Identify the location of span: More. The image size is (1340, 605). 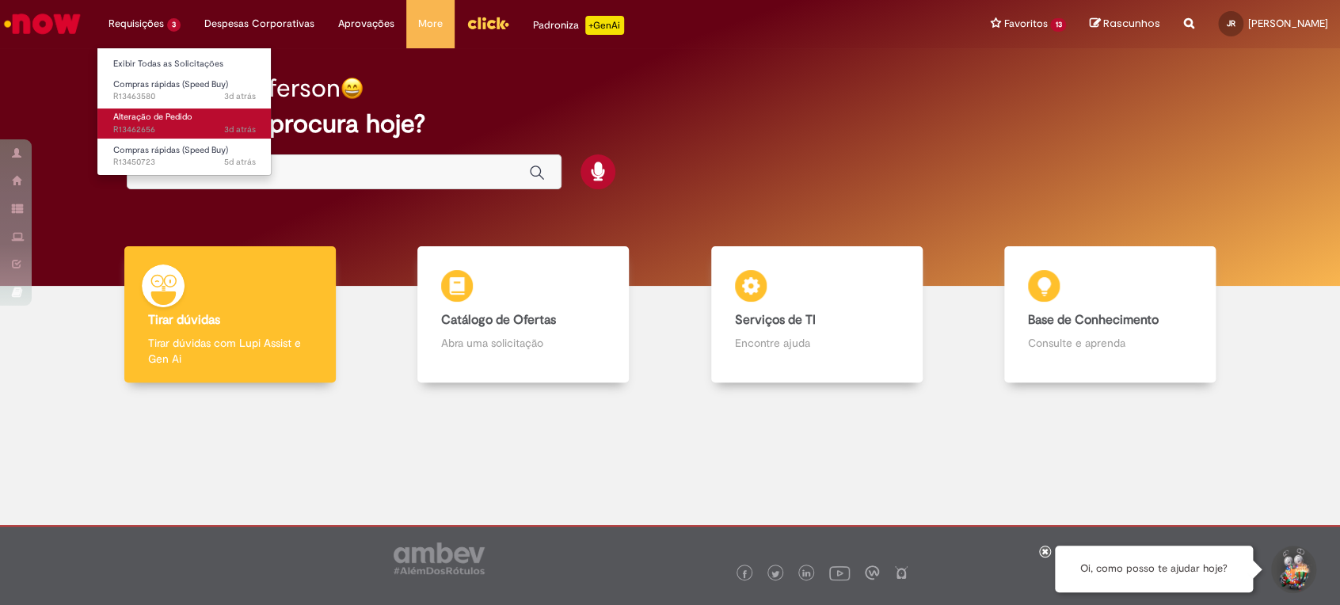
(430, 24).